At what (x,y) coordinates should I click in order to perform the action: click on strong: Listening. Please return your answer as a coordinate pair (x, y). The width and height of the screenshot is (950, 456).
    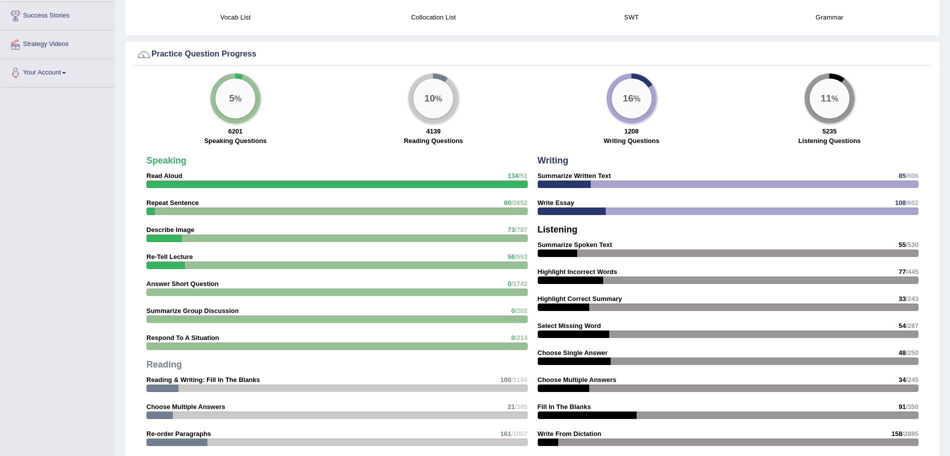
    Looking at the image, I should click on (558, 229).